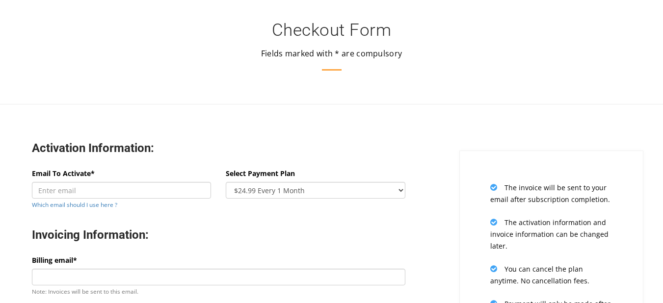 Image resolution: width=663 pixels, height=303 pixels. I want to click on h3: Invoicing Information:, so click(218, 235).